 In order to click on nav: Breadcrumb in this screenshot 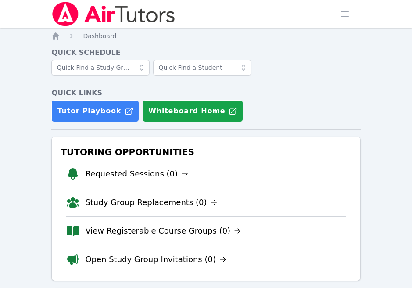, I will do `click(206, 36)`.